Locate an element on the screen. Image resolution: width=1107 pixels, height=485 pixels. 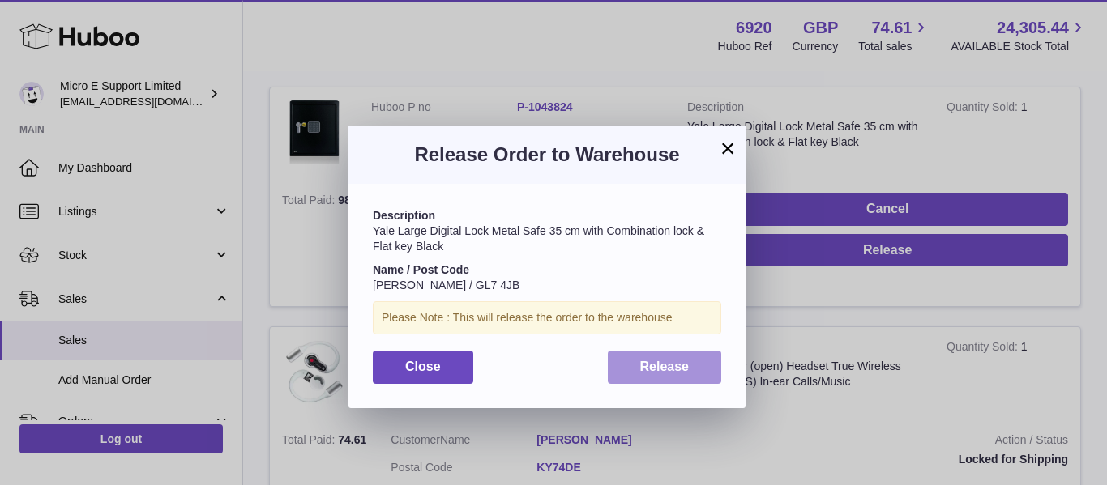
span: Yale Large Digital Lock Metal Safe 35 cm with Combination lock & Flat key Black is located at coordinates (538, 238).